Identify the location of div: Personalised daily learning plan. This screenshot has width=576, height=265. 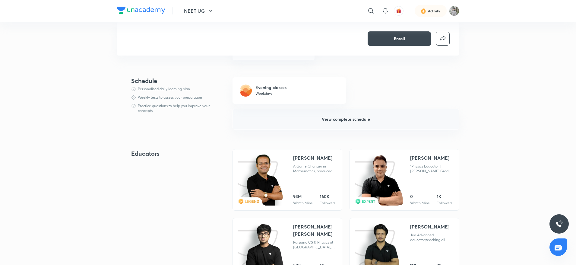
(164, 89).